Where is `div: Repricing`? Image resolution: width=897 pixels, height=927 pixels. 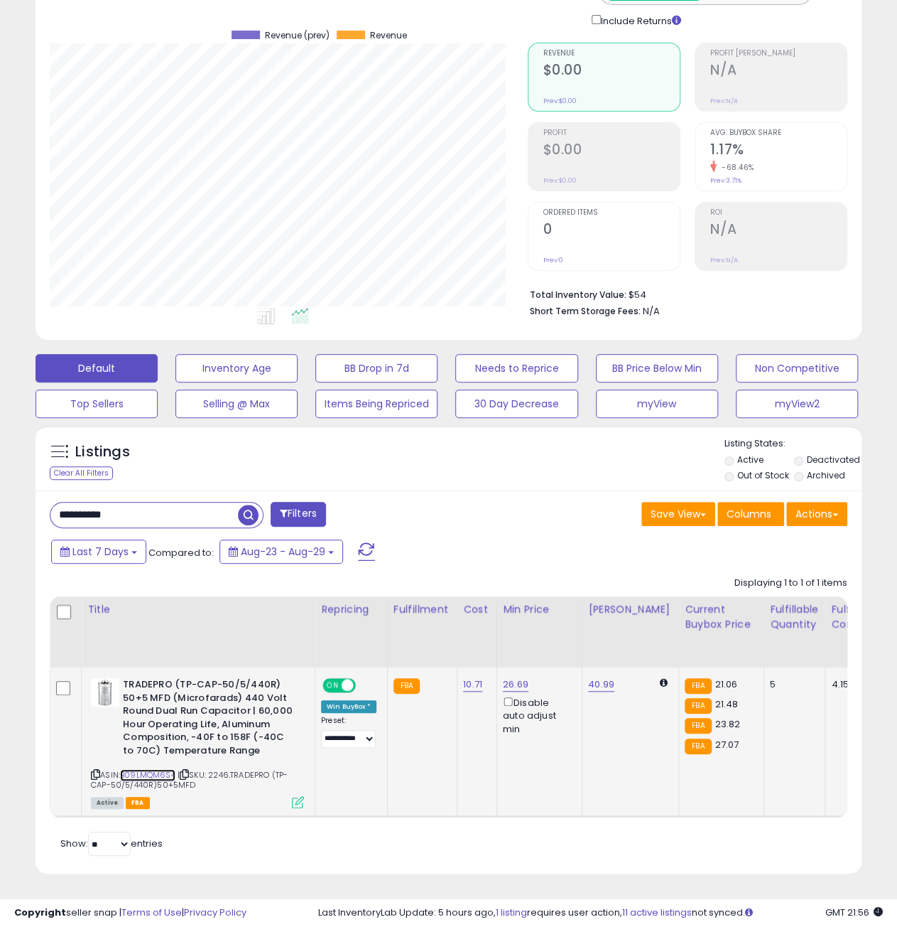 div: Repricing is located at coordinates (351, 609).